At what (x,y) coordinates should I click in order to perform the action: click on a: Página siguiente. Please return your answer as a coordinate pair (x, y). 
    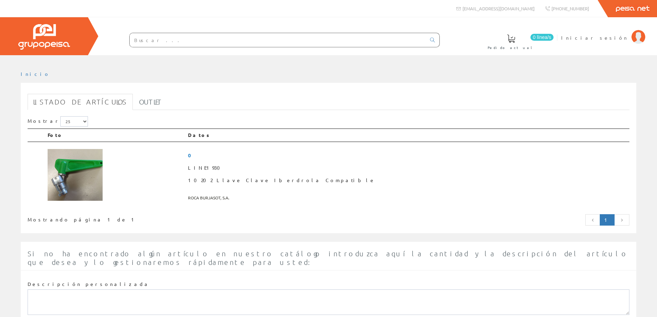
    Looking at the image, I should click on (621, 220).